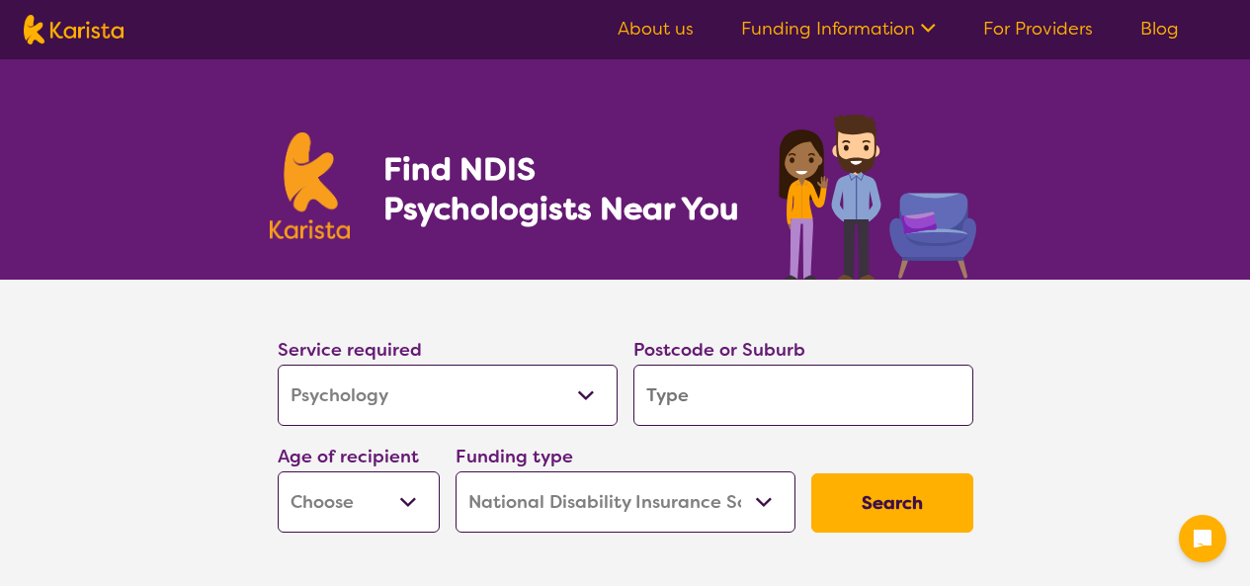 This screenshot has width=1250, height=586. What do you see at coordinates (838, 29) in the screenshot?
I see `a: Funding Information` at bounding box center [838, 29].